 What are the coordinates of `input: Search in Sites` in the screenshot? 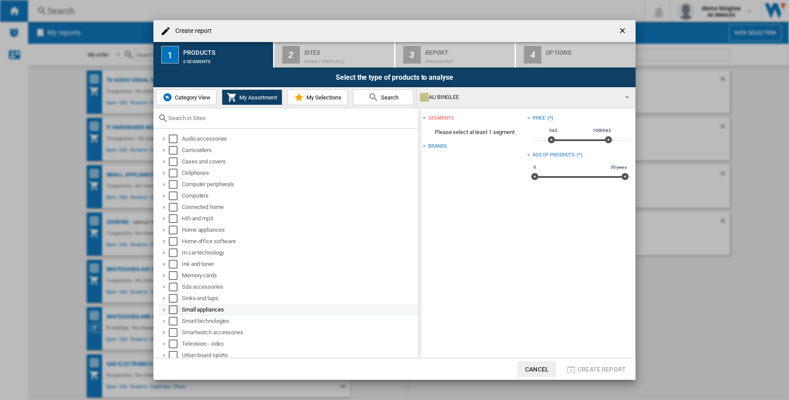 It's located at (291, 118).